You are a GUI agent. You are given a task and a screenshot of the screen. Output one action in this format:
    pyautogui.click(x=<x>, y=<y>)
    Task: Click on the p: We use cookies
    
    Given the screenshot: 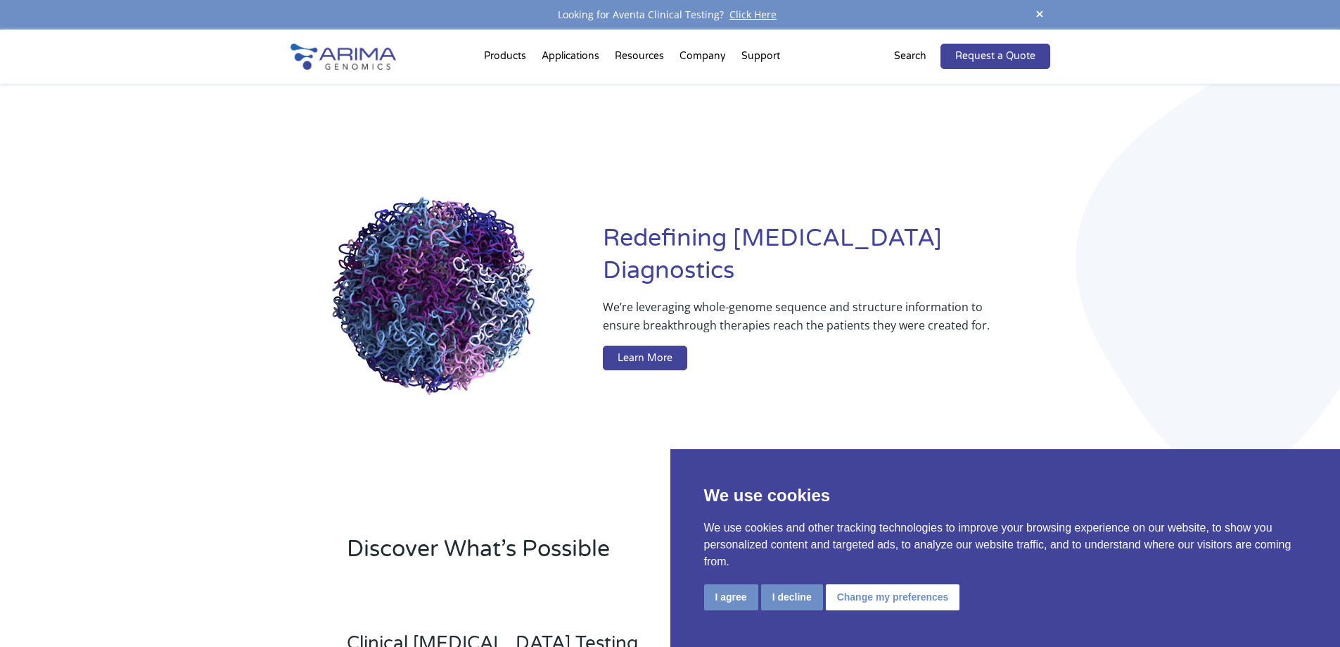 What is the action you would take?
    pyautogui.click(x=1006, y=495)
    